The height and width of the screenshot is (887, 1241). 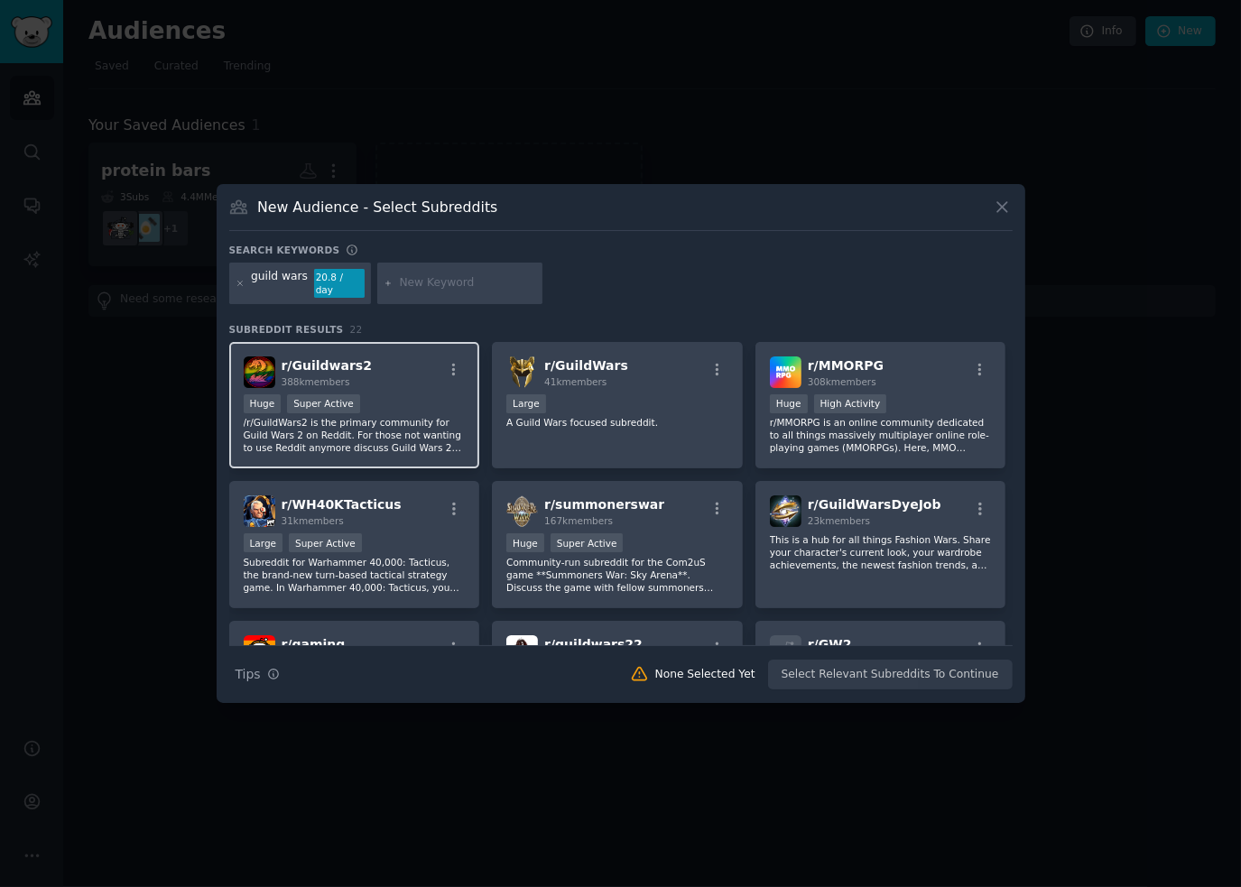 What do you see at coordinates (881, 552) in the screenshot?
I see `p: This is a hub for all things Fashion Wars. Share your character's current look, your wardrobe ach...` at bounding box center [881, 552].